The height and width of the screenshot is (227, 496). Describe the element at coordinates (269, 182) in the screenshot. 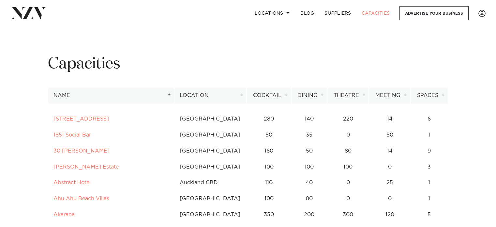

I see `td: 110` at that location.